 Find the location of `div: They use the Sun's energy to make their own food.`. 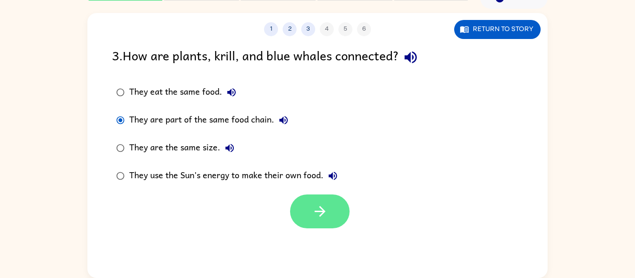

div: They use the Sun's energy to make their own food. is located at coordinates (236, 176).